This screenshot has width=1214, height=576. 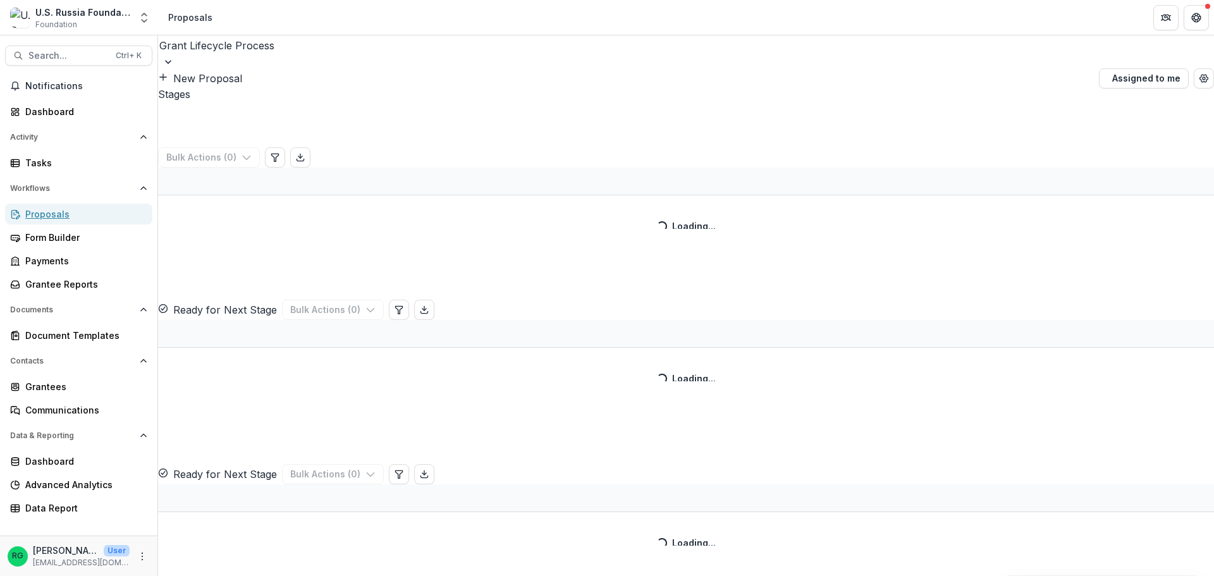 What do you see at coordinates (83, 410) in the screenshot?
I see `div: Communications` at bounding box center [83, 410].